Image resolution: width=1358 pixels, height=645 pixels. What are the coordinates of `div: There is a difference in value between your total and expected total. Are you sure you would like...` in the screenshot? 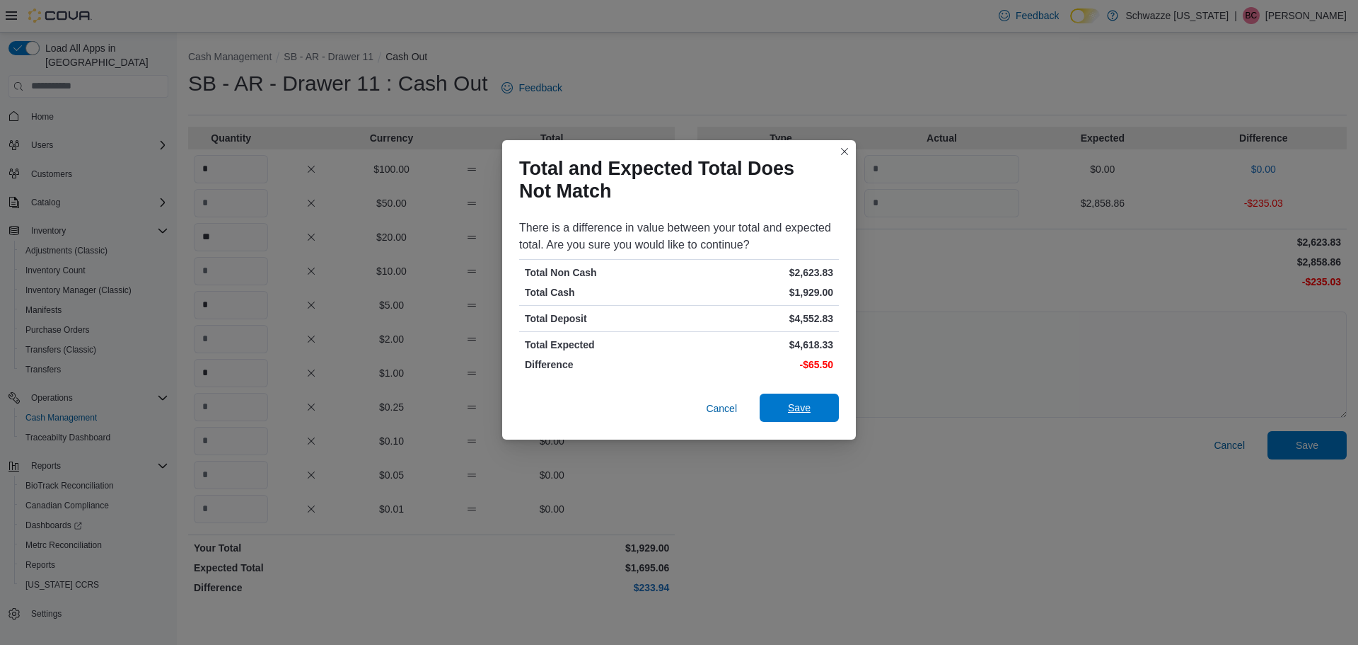 It's located at (679, 236).